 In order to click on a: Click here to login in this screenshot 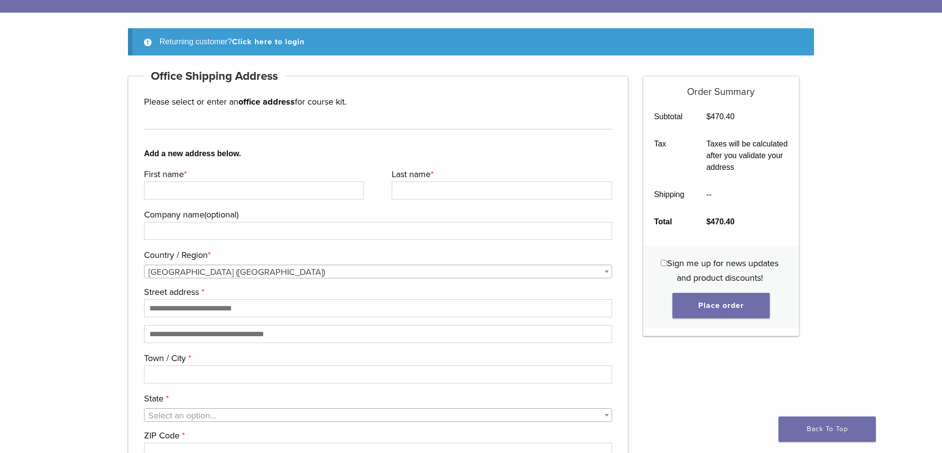, I will do `click(268, 42)`.